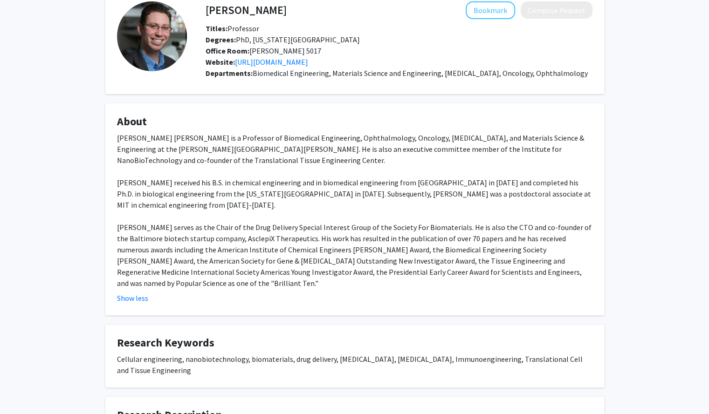 The height and width of the screenshot is (414, 709). What do you see at coordinates (355, 343) in the screenshot?
I see `h4: Research Keywords` at bounding box center [355, 343].